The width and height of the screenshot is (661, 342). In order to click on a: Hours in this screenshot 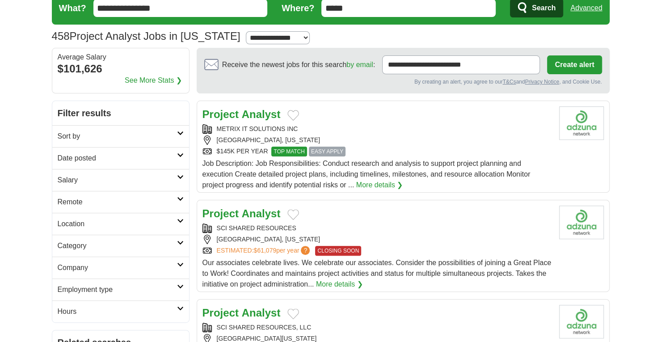, I will do `click(121, 311)`.